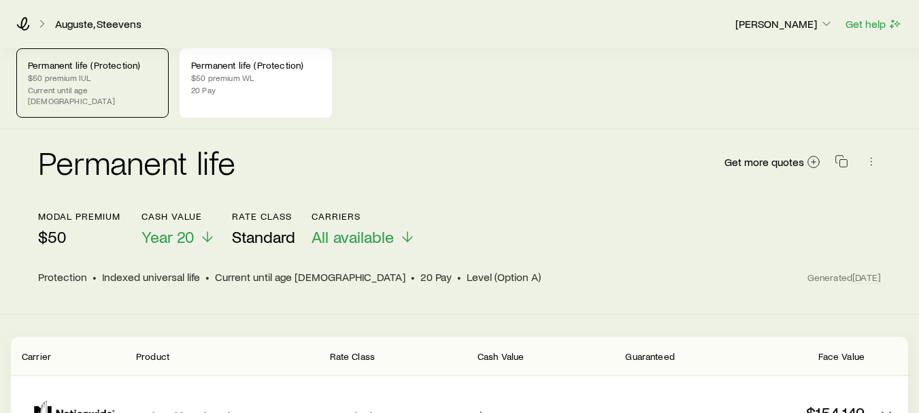 Image resolution: width=919 pixels, height=413 pixels. What do you see at coordinates (92, 78) in the screenshot?
I see `p: $50 premium IUL` at bounding box center [92, 78].